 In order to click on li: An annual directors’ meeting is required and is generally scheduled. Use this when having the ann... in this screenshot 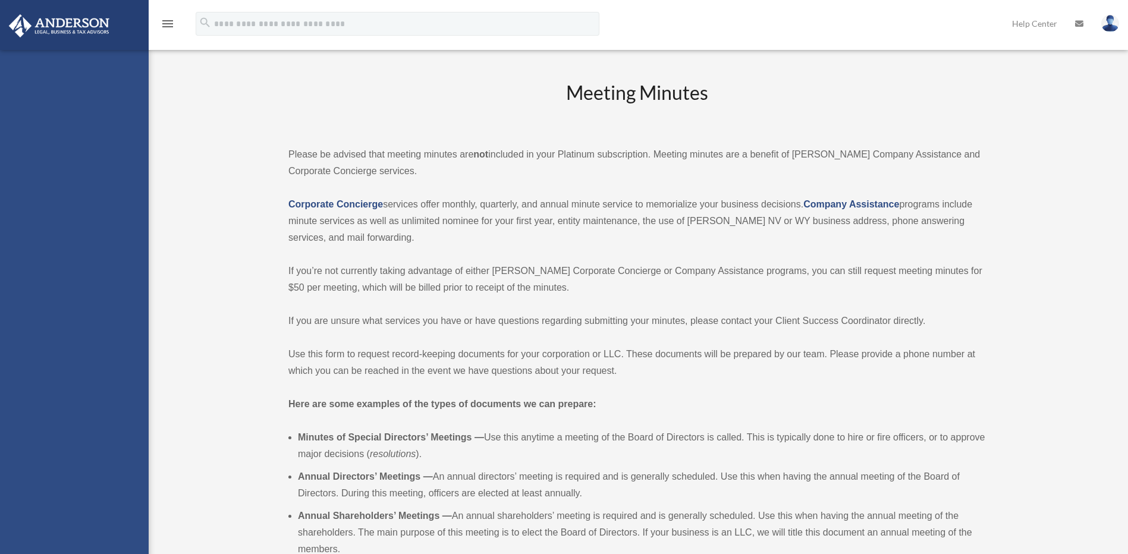, I will do `click(642, 485)`.